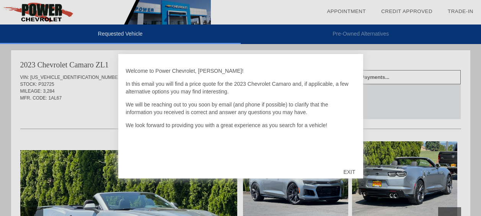  What do you see at coordinates (349, 172) in the screenshot?
I see `div: EXIT` at bounding box center [349, 172].